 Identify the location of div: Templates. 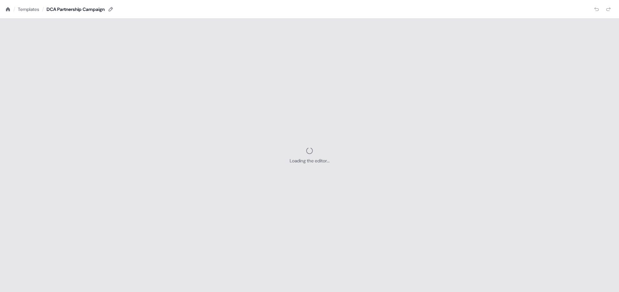
(28, 9).